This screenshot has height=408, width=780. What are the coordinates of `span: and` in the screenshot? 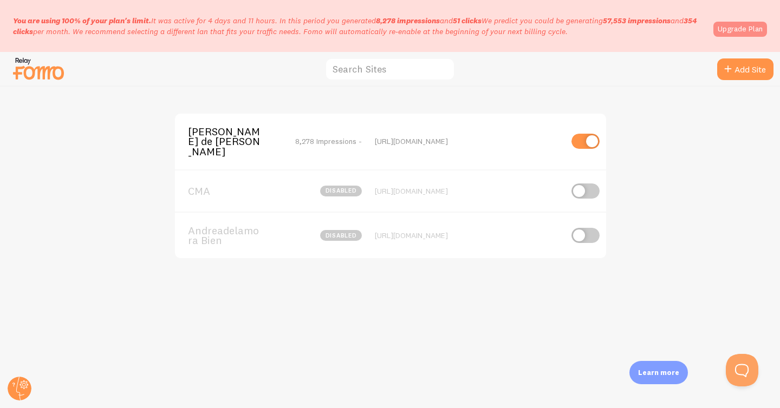 It's located at (428, 21).